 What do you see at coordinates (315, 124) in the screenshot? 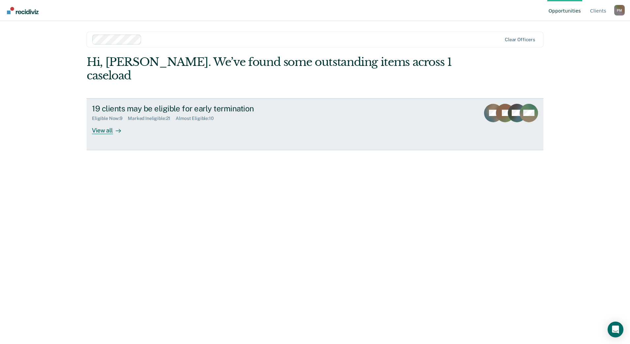
I see `a: 19 clients may be eligible for early terminationEligible Now:9Marked Ineligible:21Almost Eligible...` at bounding box center [315, 124].